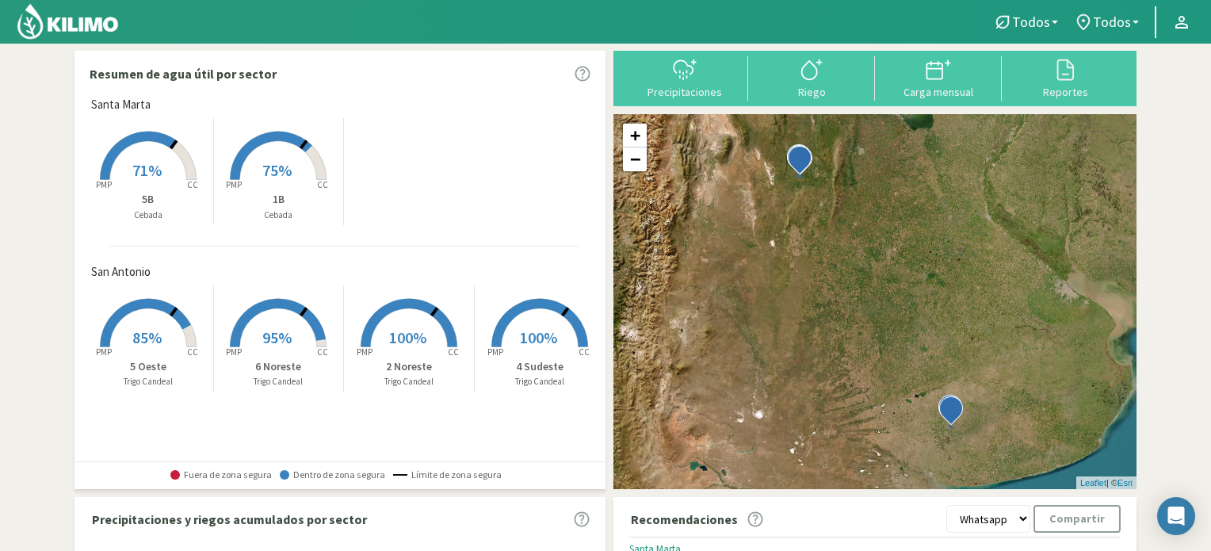 This screenshot has width=1211, height=551. What do you see at coordinates (1065, 77) in the screenshot?
I see `button: Reportes` at bounding box center [1065, 77].